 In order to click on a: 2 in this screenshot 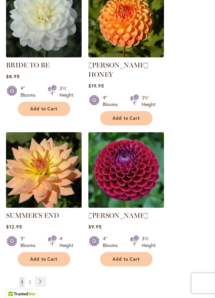, I will do `click(30, 282)`.